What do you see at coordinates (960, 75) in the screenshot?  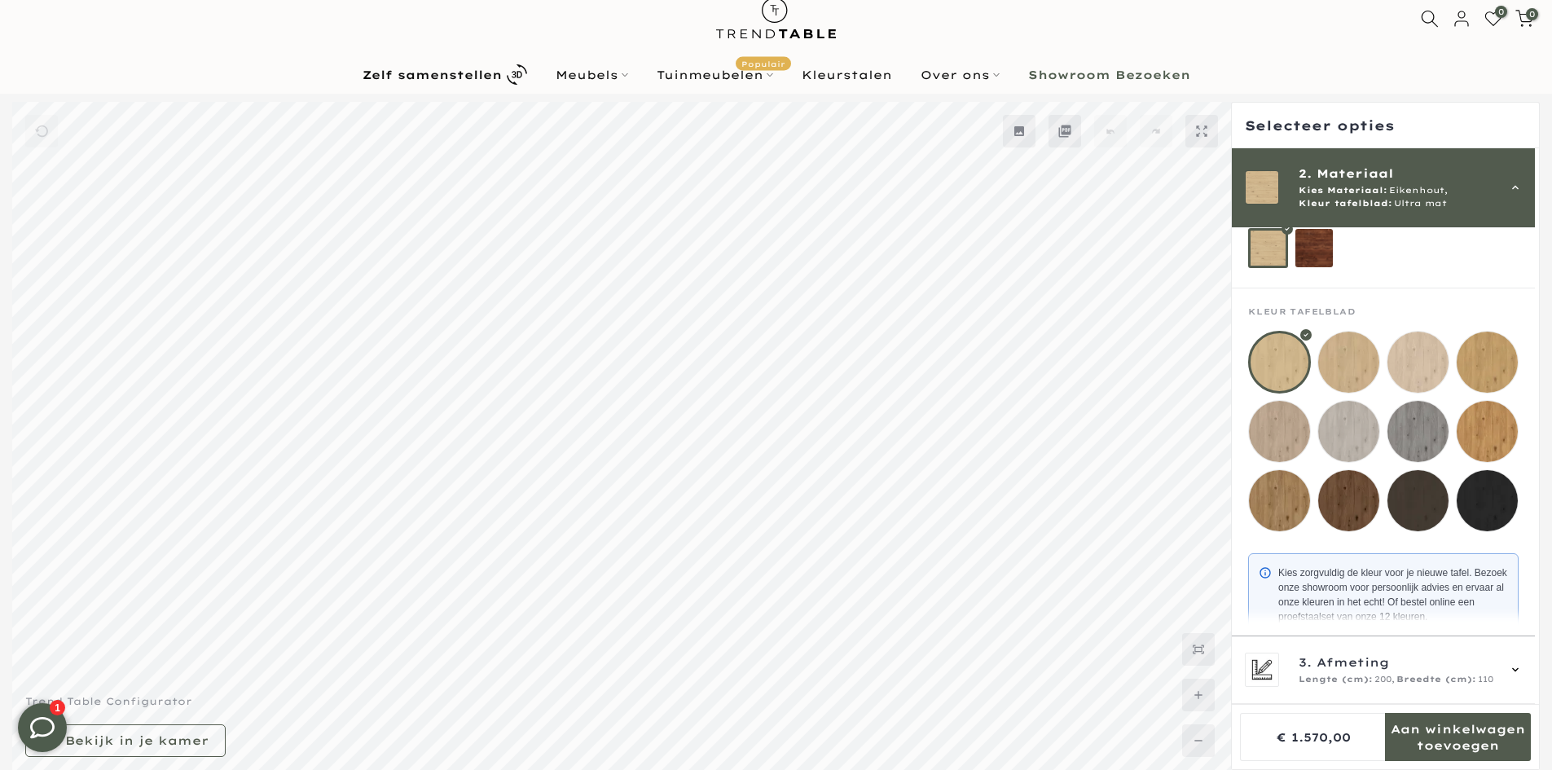 I see `a: Over ons` at bounding box center [960, 75].